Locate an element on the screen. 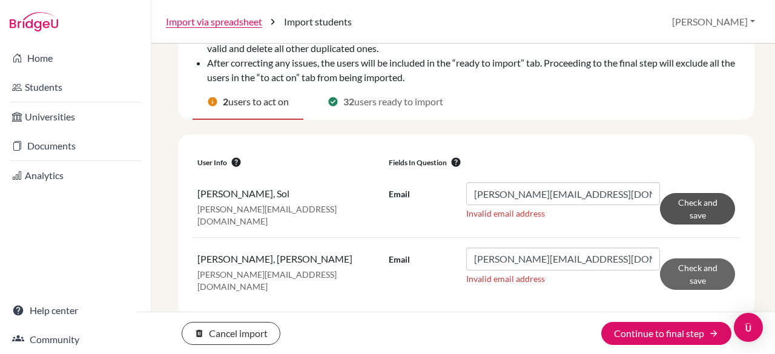 This screenshot has width=775, height=354. a: Documents is located at coordinates (75, 146).